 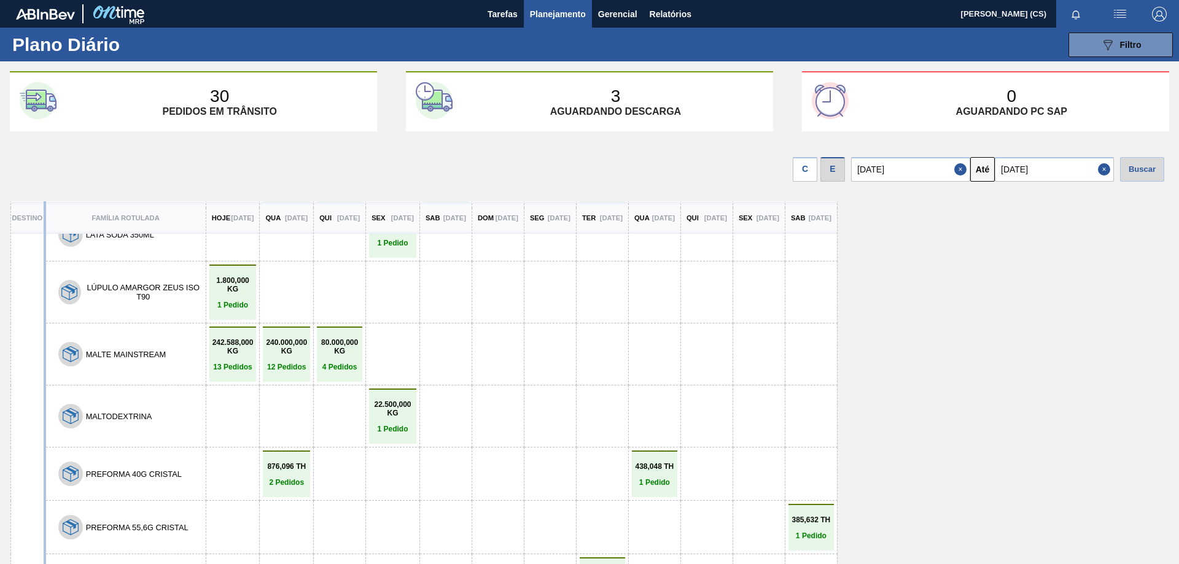 What do you see at coordinates (120, 44) in the screenshot?
I see `h1: Plano Diário` at bounding box center [120, 44].